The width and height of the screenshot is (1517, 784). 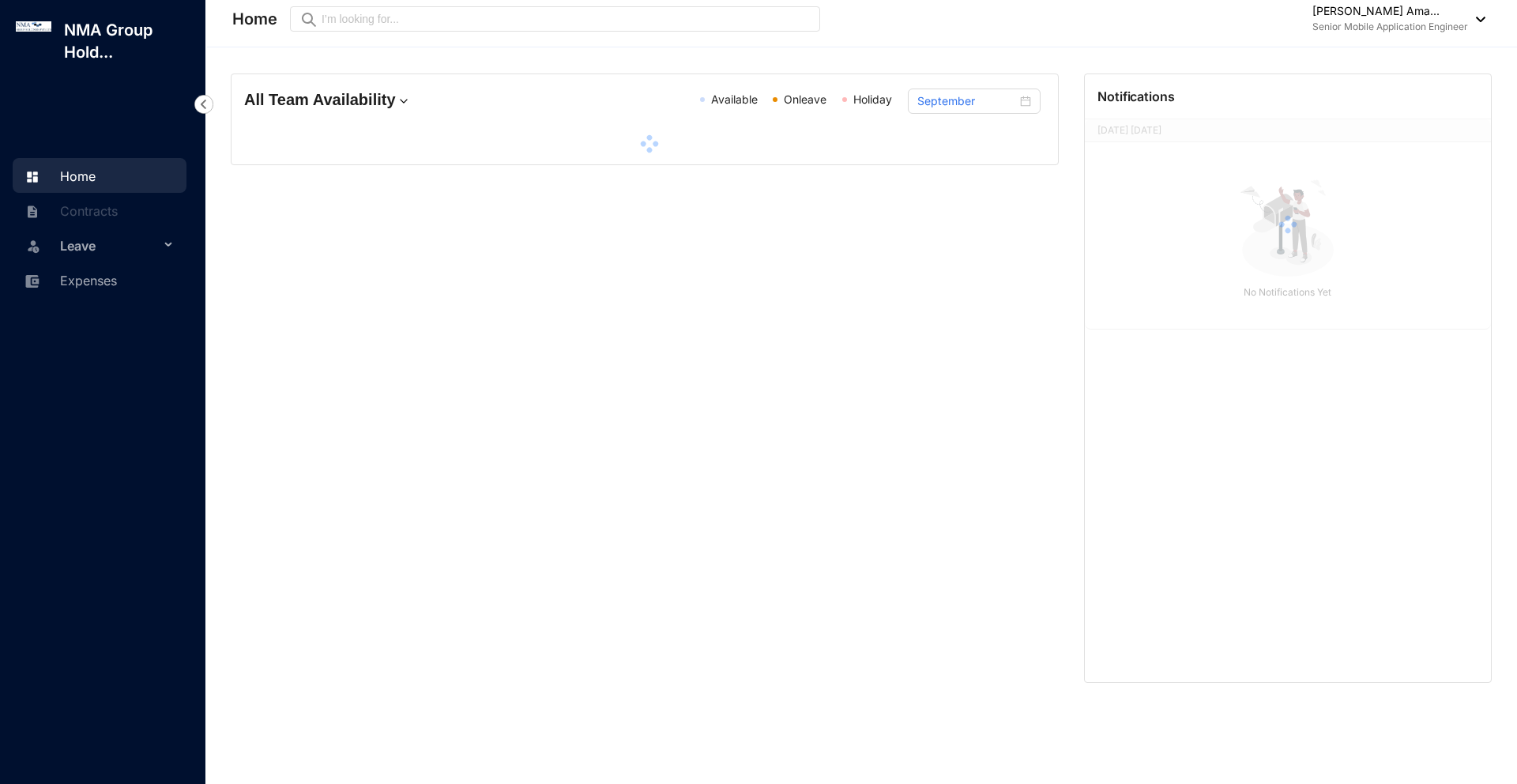 What do you see at coordinates (377, 99) in the screenshot?
I see `h4: All Team Availability` at bounding box center [377, 99].